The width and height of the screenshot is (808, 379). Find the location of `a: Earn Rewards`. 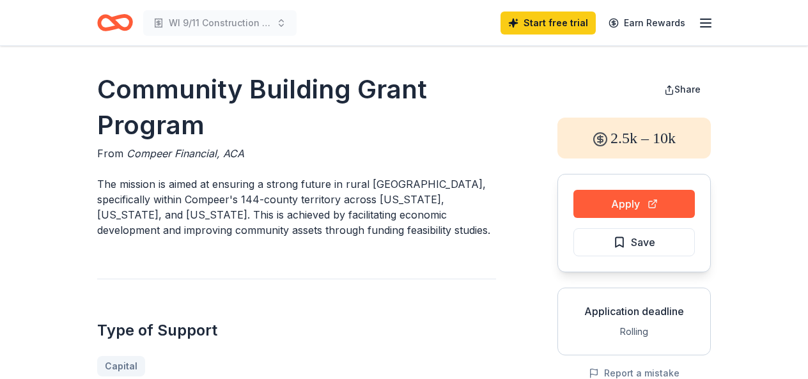

a: Earn Rewards is located at coordinates (647, 23).